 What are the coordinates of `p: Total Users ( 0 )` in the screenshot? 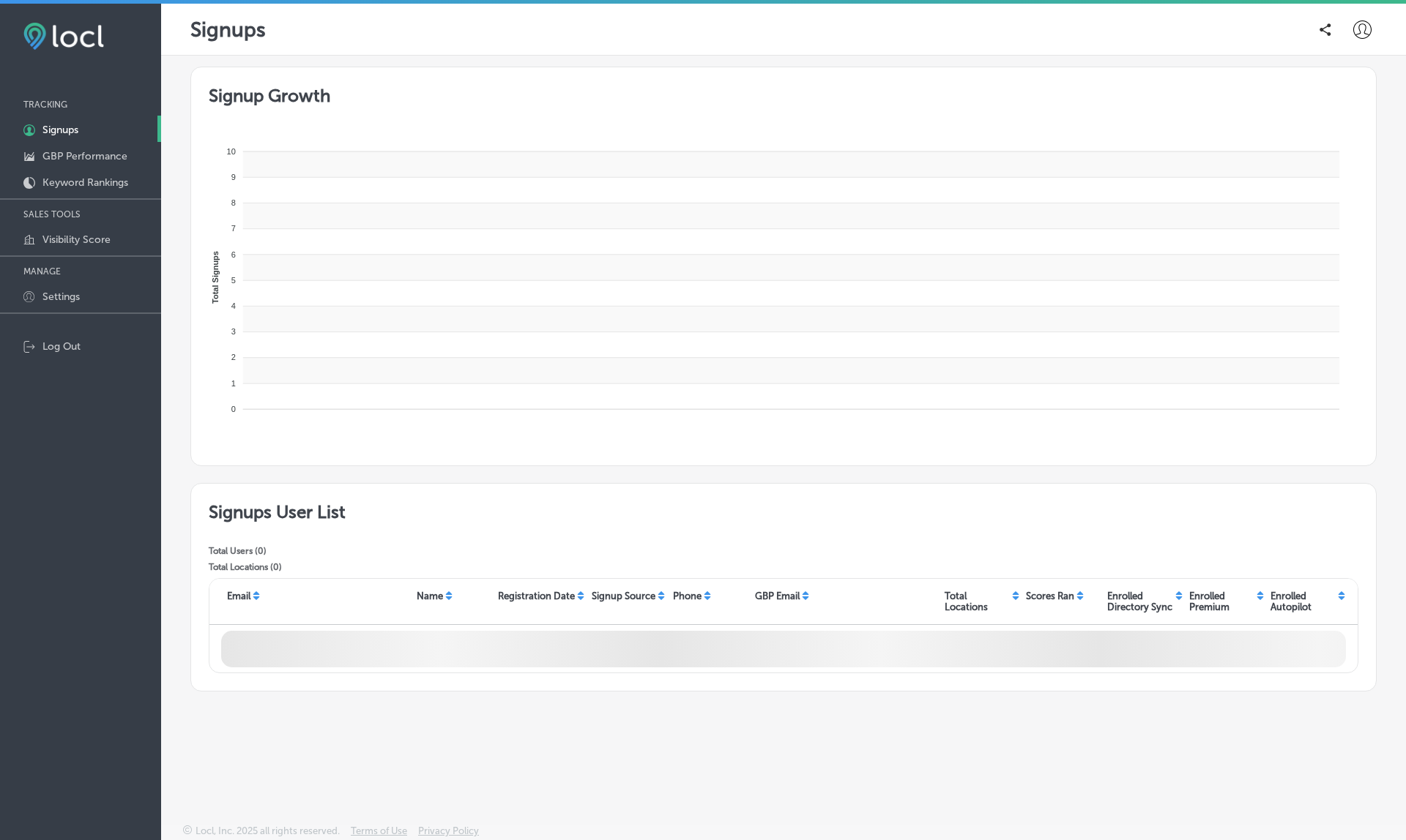 It's located at (276, 551).